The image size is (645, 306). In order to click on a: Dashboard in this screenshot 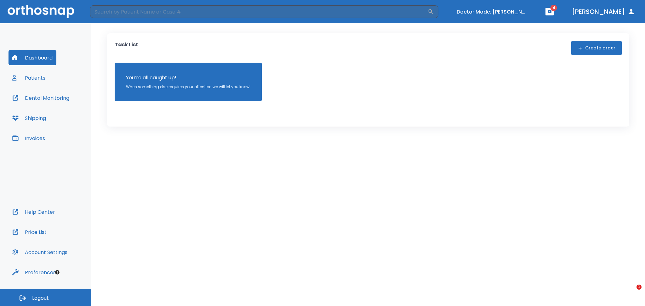, I will do `click(32, 58)`.